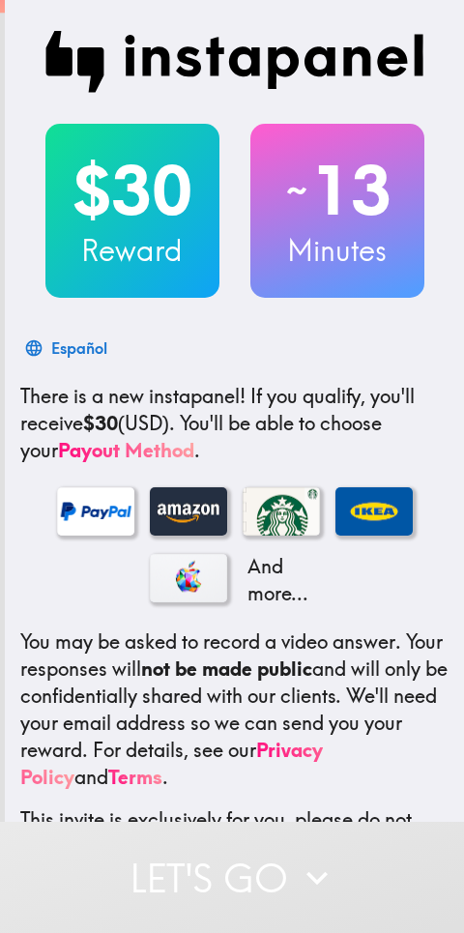 The height and width of the screenshot is (933, 464). What do you see at coordinates (338, 191) in the screenshot?
I see `h2: 13` at bounding box center [338, 191].